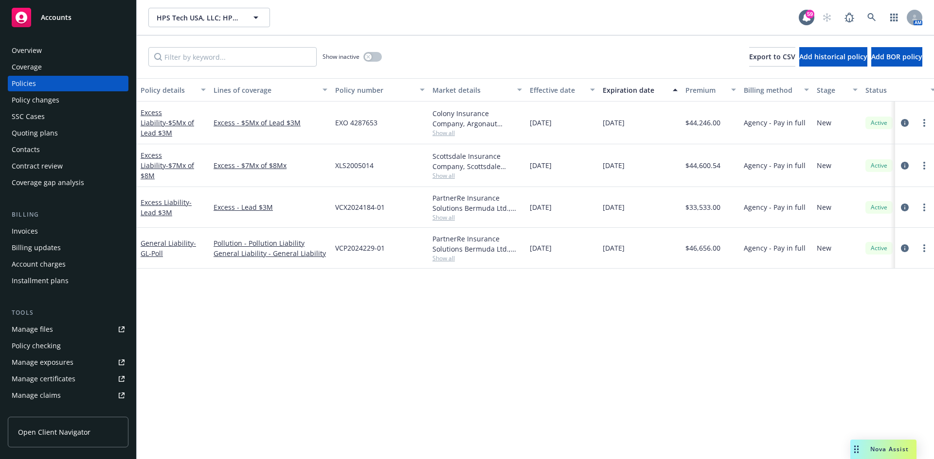 The height and width of the screenshot is (459, 934). Describe the element at coordinates (68, 215) in the screenshot. I see `div: Billing` at that location.